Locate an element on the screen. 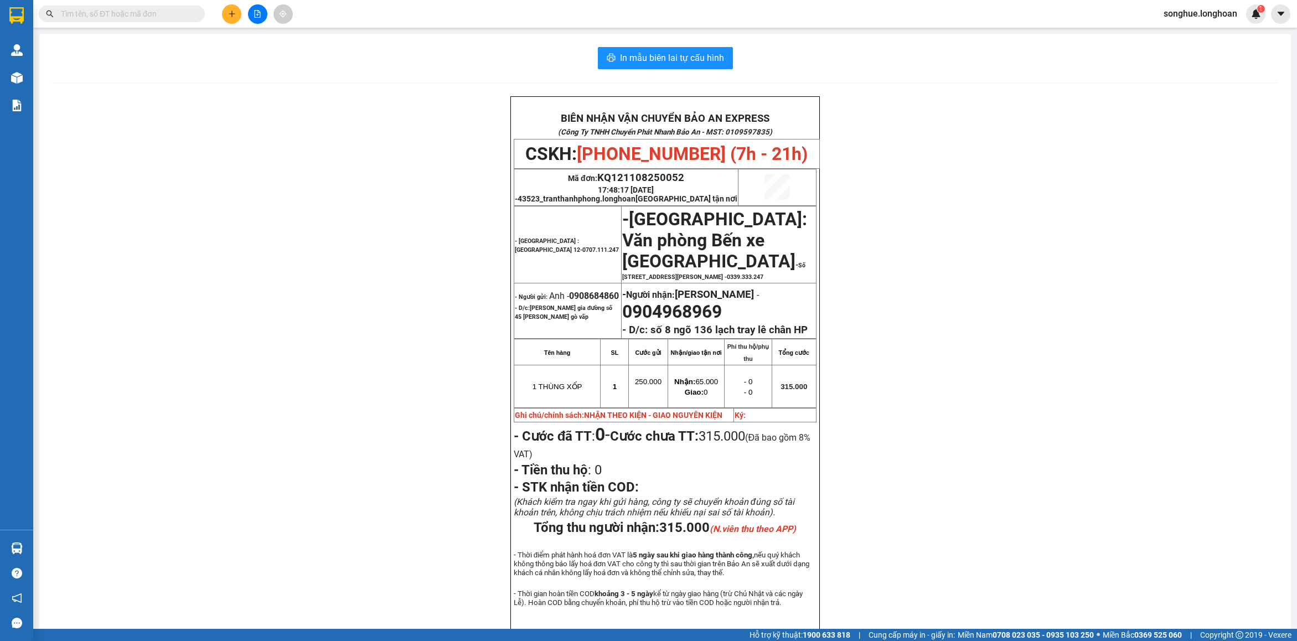 The width and height of the screenshot is (1297, 641). span: (Khách kiểm tra ngay khi gửi hàng, công ty sẽ chuyển khoản đúng số tài khoản trên, không chịu trá... is located at coordinates (654, 507).